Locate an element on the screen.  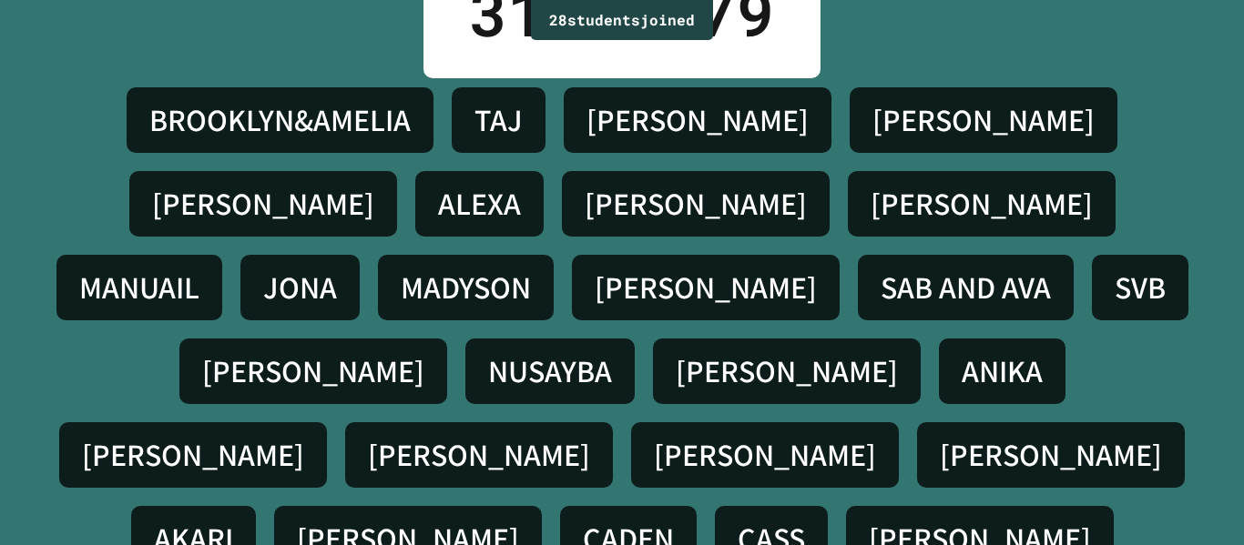
h4: NUSAYBA is located at coordinates (550, 371).